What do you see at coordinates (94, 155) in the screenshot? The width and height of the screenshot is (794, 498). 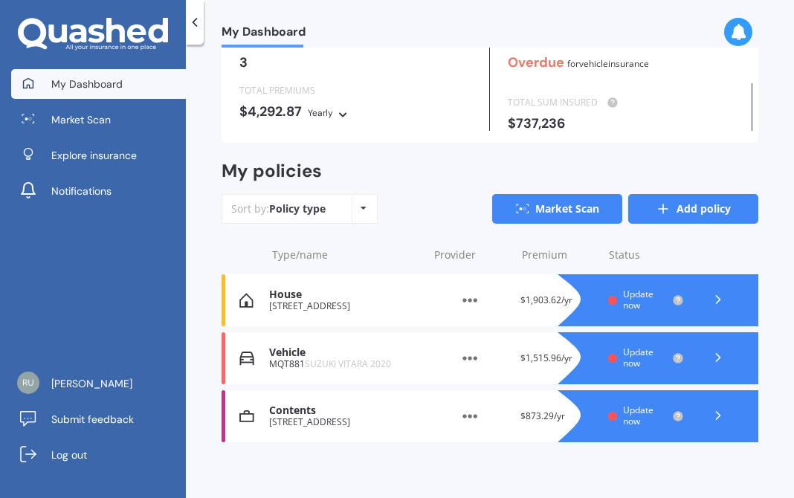 I see `span: Explore insurance` at bounding box center [94, 155].